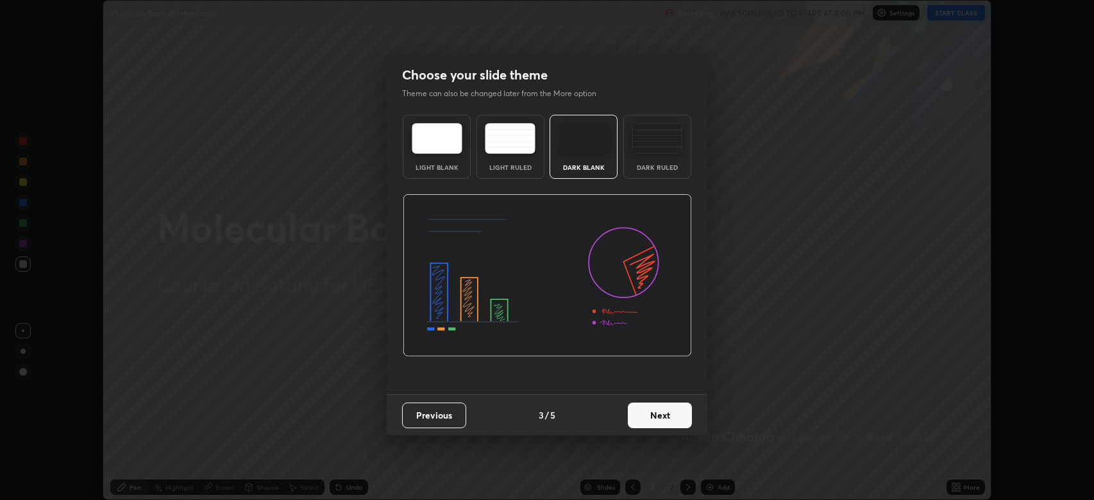  I want to click on button: Next, so click(660, 415).